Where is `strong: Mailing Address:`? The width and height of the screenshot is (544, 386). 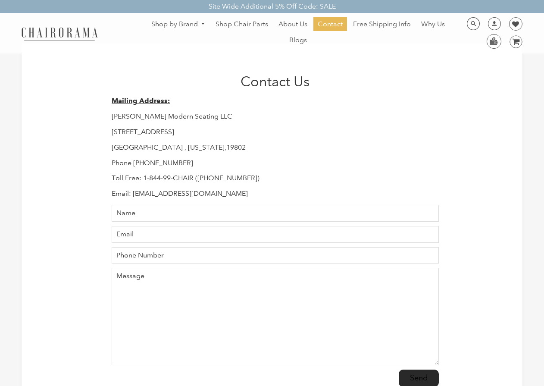
strong: Mailing Address: is located at coordinates (141, 100).